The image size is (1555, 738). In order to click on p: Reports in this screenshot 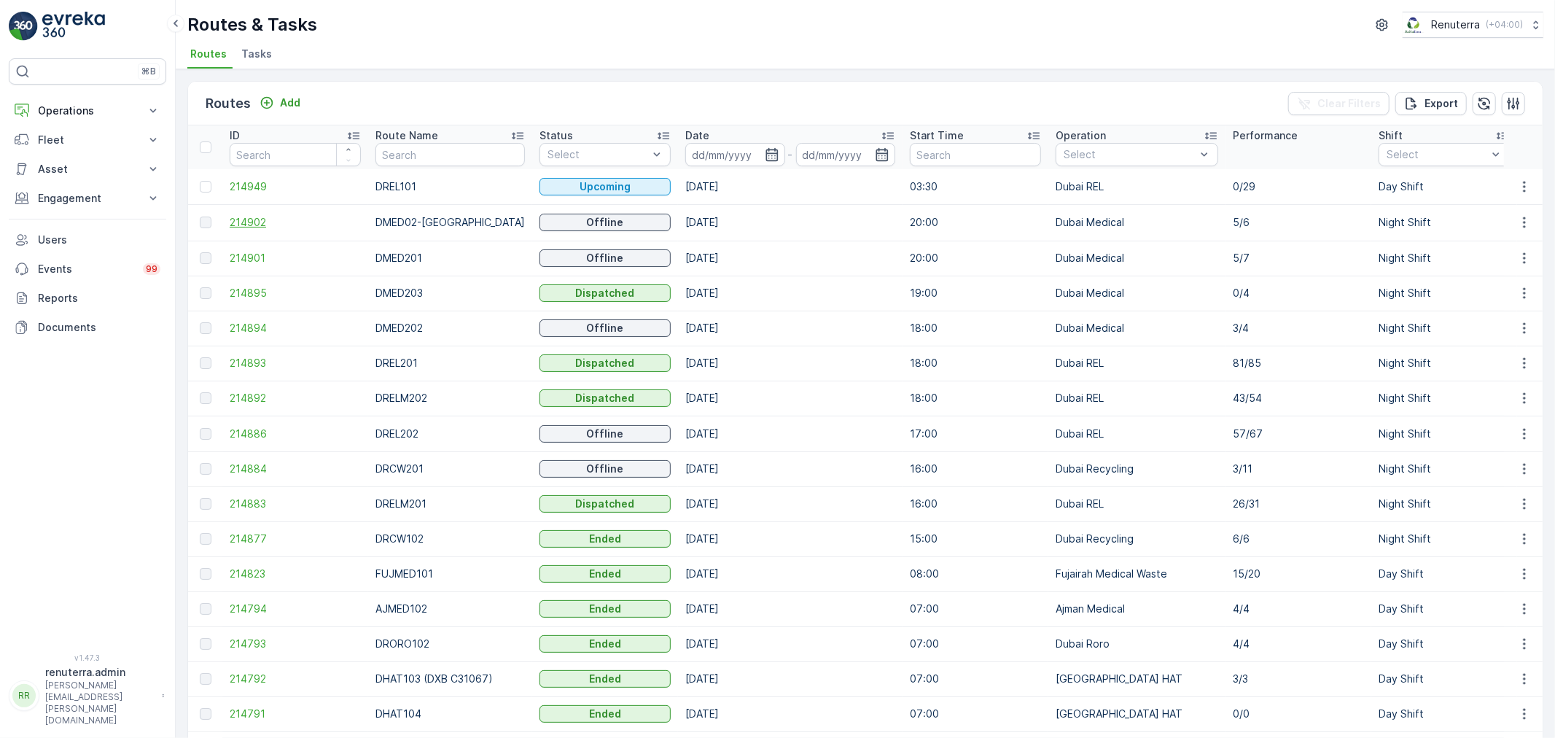, I will do `click(99, 298)`.